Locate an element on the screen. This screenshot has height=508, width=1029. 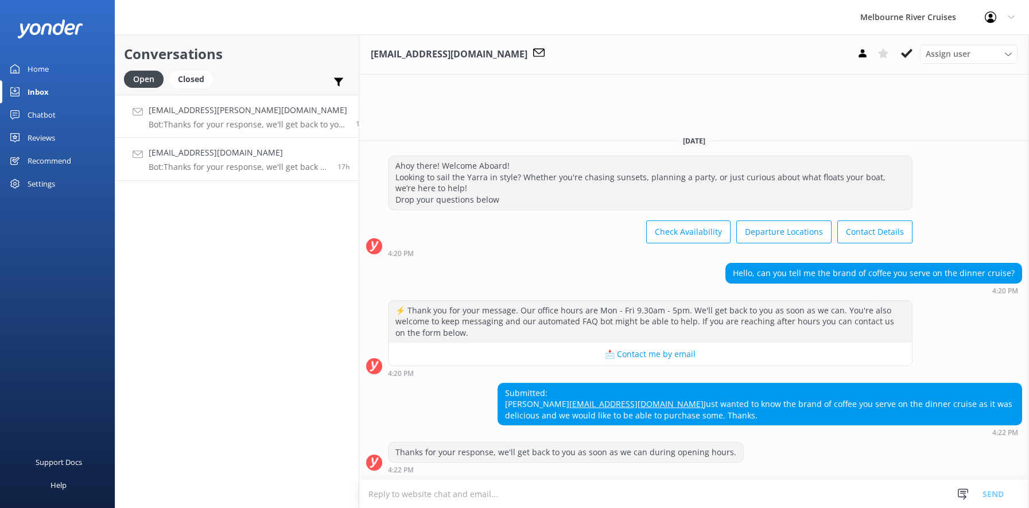
div: Reviews is located at coordinates (41, 138).